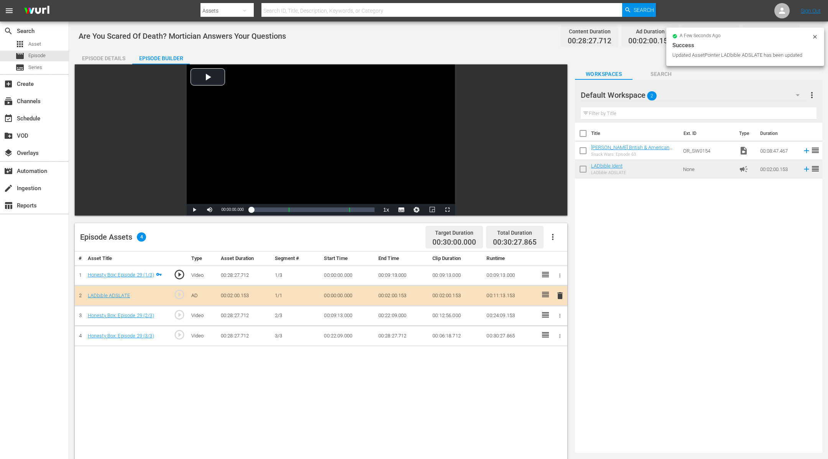  I want to click on td: 3, so click(80, 315).